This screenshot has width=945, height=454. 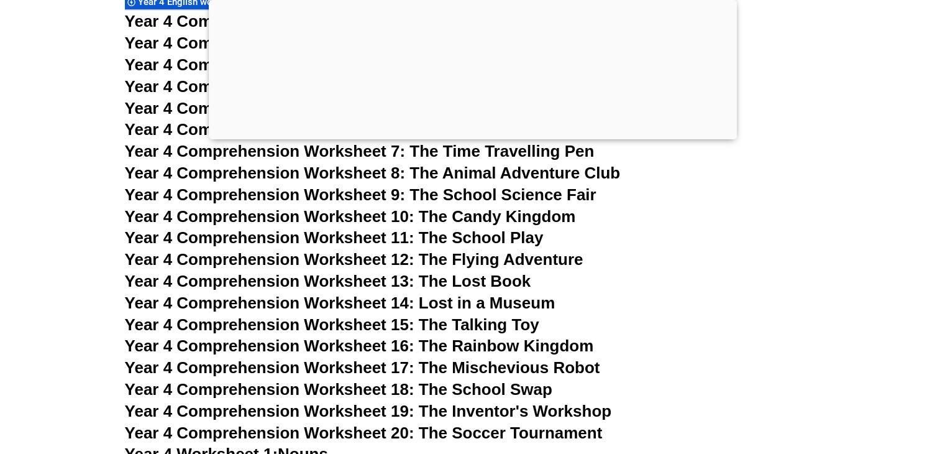 What do you see at coordinates (363, 432) in the screenshot?
I see `span: Year 4 Comprehension Worksheet 20: The Soccer Tournament` at bounding box center [363, 432].